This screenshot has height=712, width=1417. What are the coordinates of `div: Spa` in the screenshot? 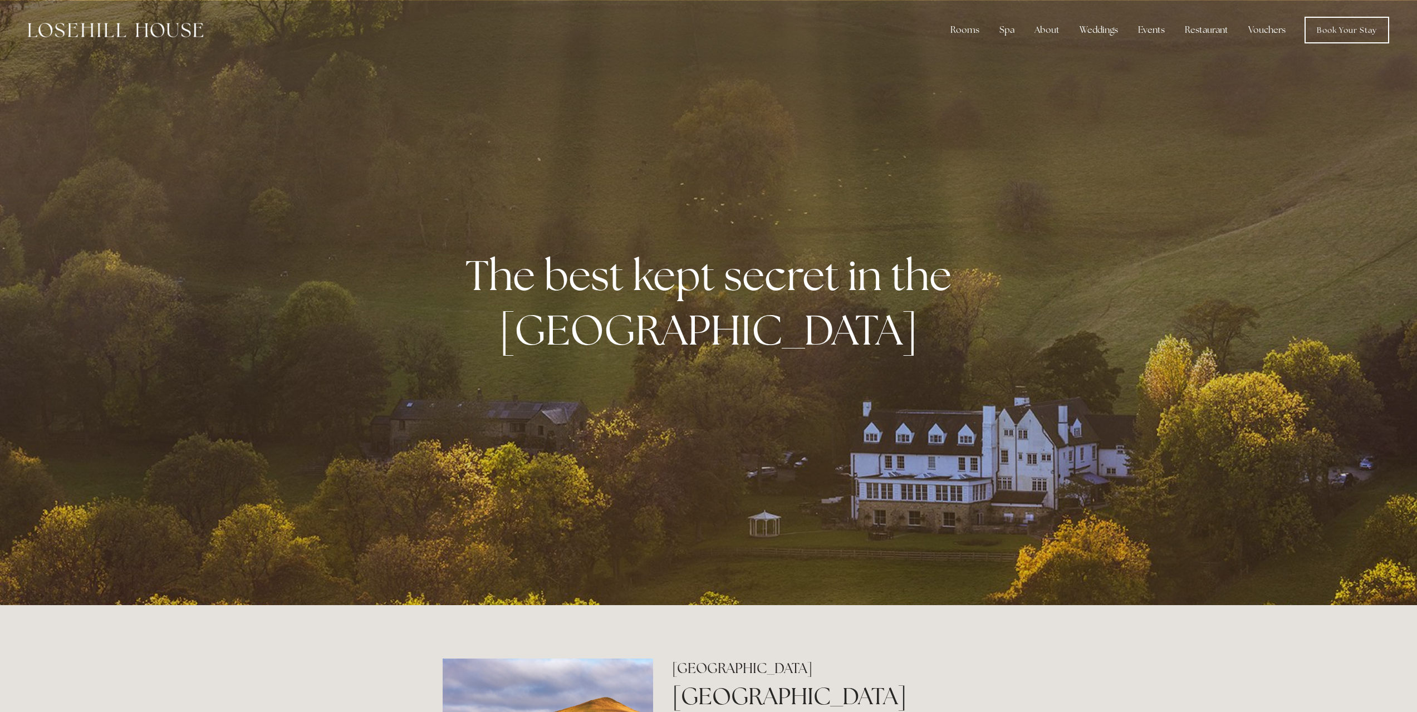 It's located at (1007, 30).